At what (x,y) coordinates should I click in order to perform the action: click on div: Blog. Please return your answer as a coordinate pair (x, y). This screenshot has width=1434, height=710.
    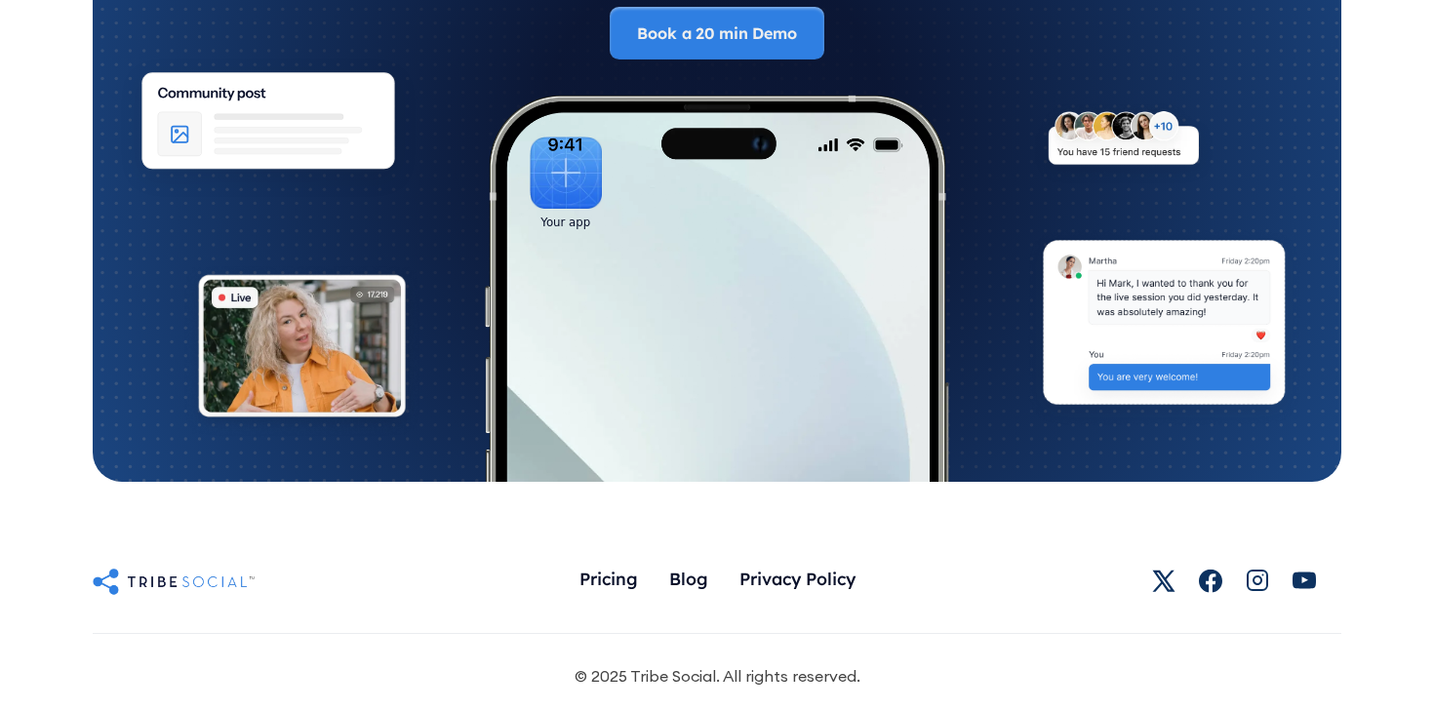
    Looking at the image, I should click on (688, 578).